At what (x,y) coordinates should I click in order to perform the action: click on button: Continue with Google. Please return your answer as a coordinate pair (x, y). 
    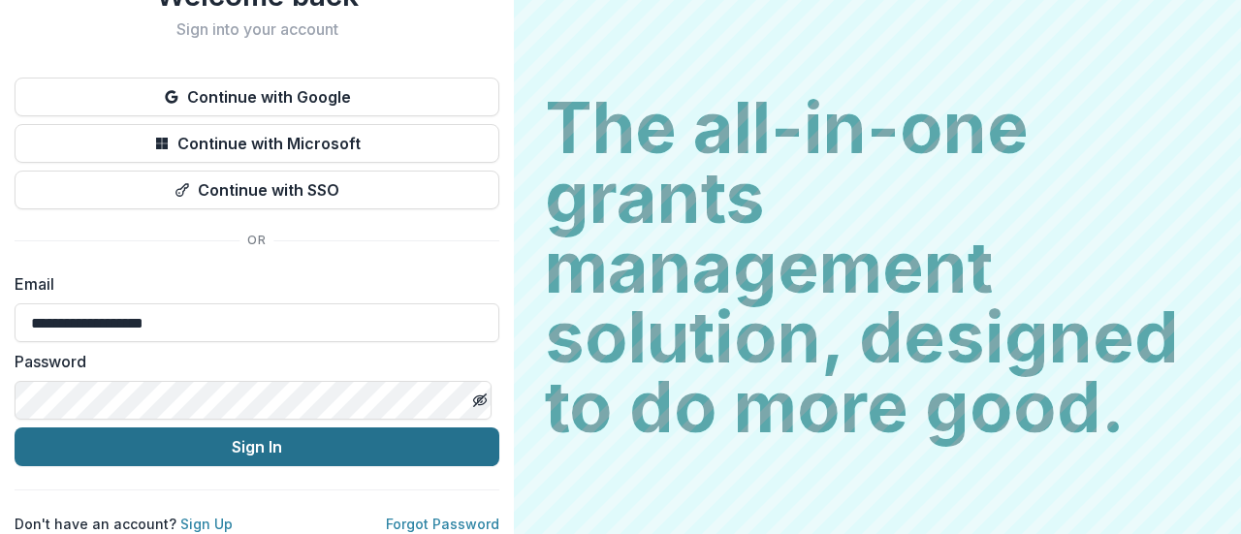
    Looking at the image, I should click on (257, 97).